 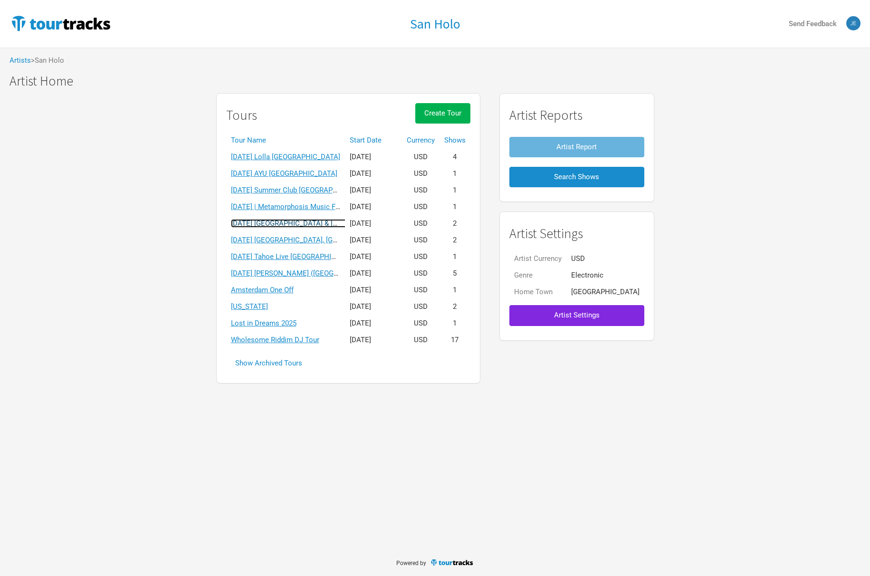 What do you see at coordinates (20, 60) in the screenshot?
I see `a: Artists` at bounding box center [20, 60].